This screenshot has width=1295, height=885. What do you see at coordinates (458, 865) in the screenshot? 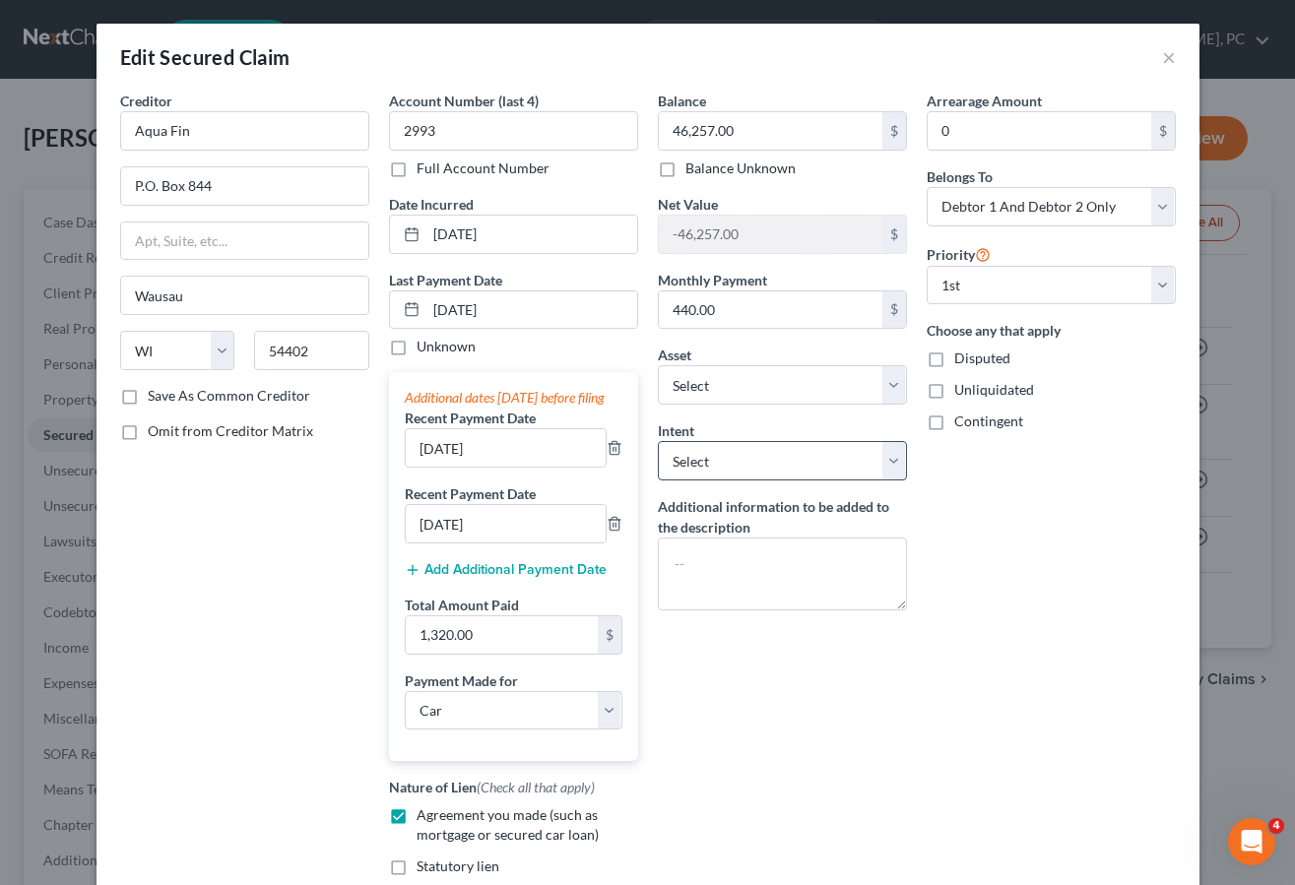
I see `span: Statutory lien` at bounding box center [458, 865].